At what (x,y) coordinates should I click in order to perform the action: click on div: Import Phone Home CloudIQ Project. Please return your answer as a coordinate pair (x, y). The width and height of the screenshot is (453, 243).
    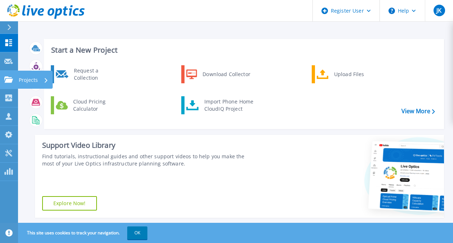
    Looking at the image, I should click on (229, 105).